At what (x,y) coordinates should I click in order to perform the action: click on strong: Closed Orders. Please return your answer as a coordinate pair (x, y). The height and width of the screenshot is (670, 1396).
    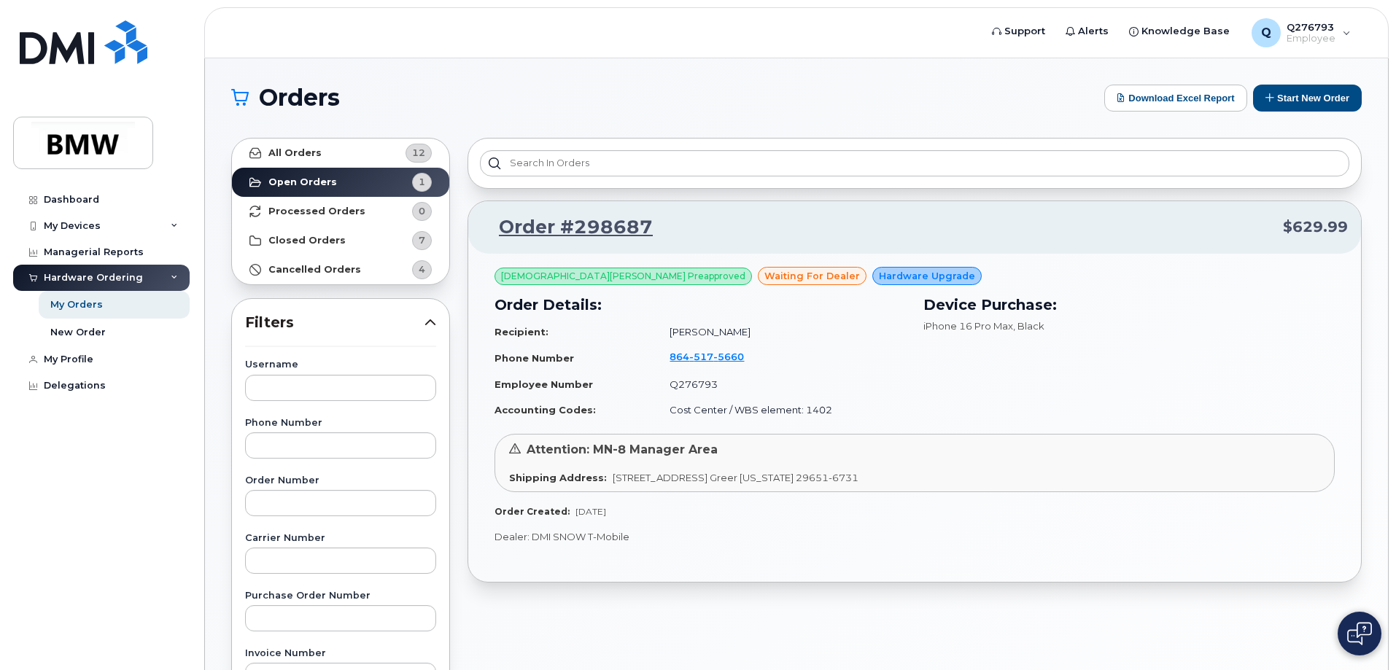
    Looking at the image, I should click on (307, 241).